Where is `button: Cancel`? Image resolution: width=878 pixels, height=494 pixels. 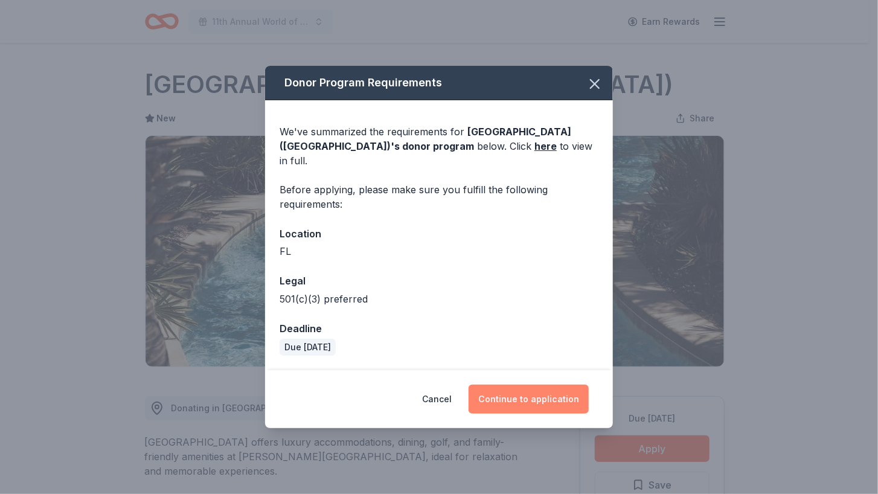 button: Cancel is located at coordinates (437, 399).